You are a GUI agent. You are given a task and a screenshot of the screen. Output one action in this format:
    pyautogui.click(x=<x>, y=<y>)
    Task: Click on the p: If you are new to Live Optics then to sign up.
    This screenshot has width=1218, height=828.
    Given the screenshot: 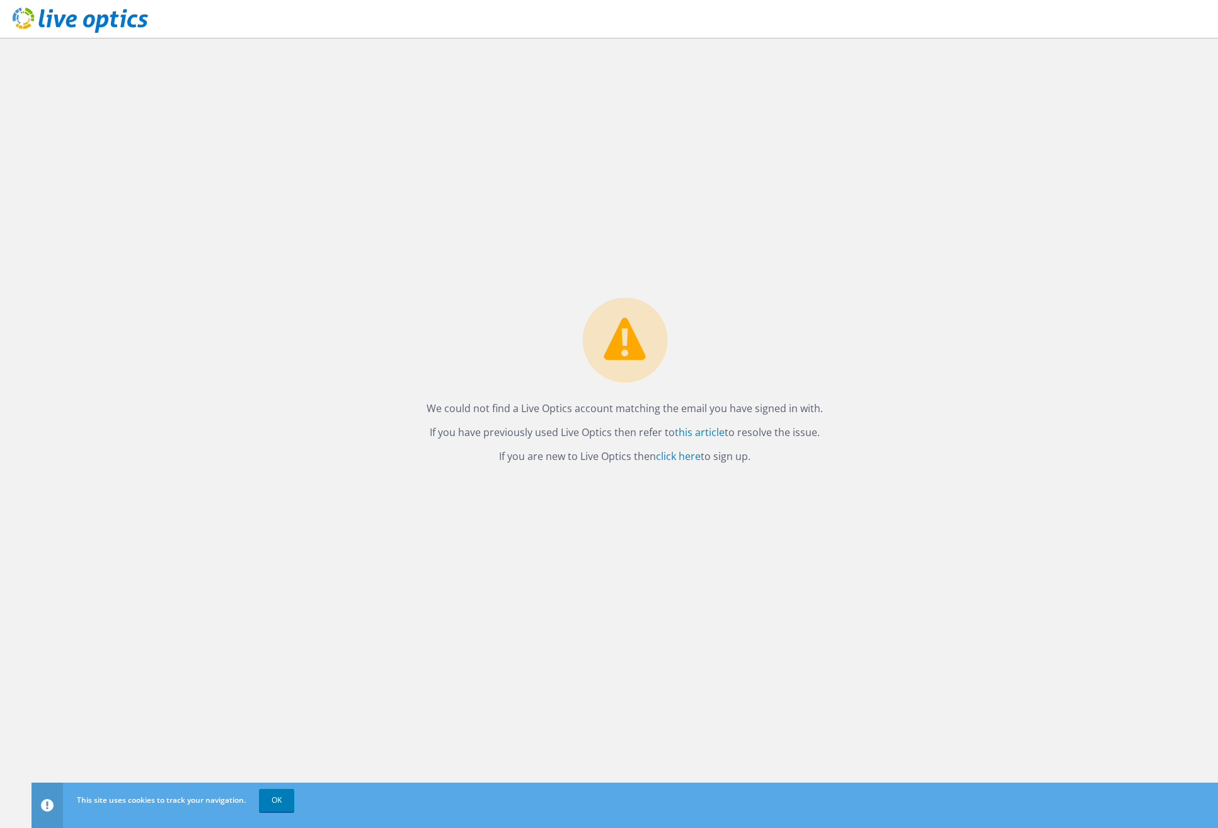 What is the action you would take?
    pyautogui.click(x=624, y=456)
    